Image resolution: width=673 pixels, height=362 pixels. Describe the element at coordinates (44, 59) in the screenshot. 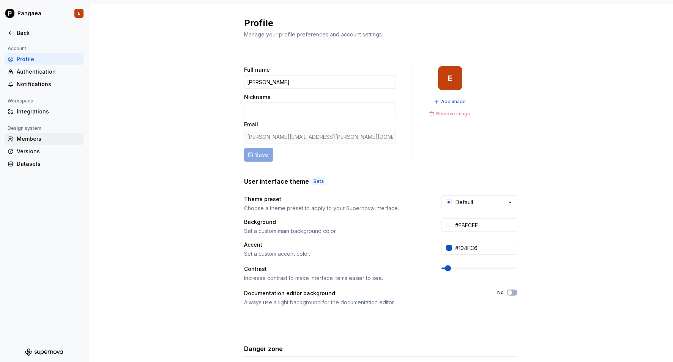

I see `a: Profile` at that location.